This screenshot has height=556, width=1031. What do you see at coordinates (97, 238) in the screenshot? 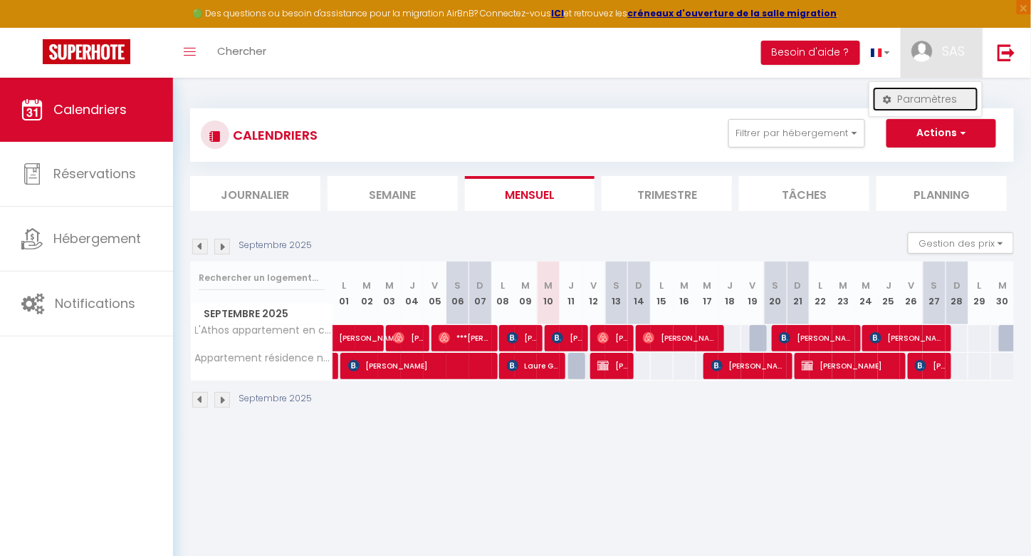
I see `span: Hébergement` at bounding box center [97, 238].